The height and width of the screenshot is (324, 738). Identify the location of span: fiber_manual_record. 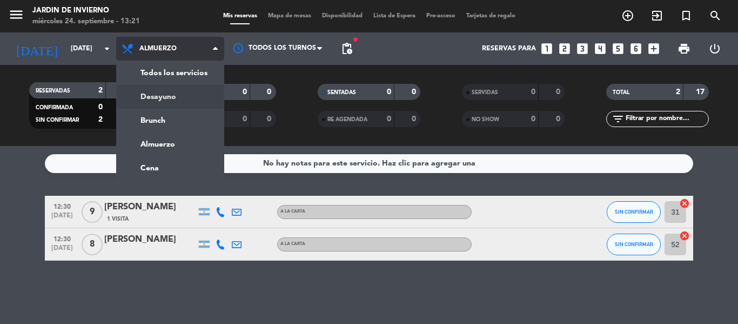
(356, 39).